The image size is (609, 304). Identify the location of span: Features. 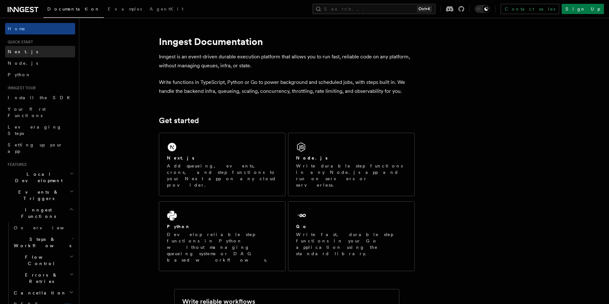
(16, 165).